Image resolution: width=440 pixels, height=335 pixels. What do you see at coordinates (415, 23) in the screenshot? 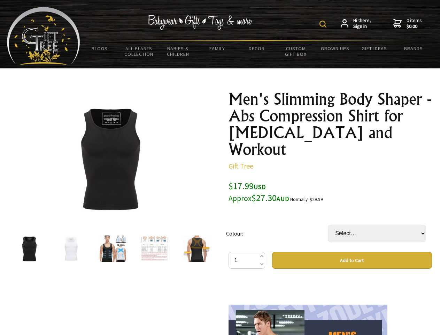
I see `span: 0 items` at bounding box center [415, 23].